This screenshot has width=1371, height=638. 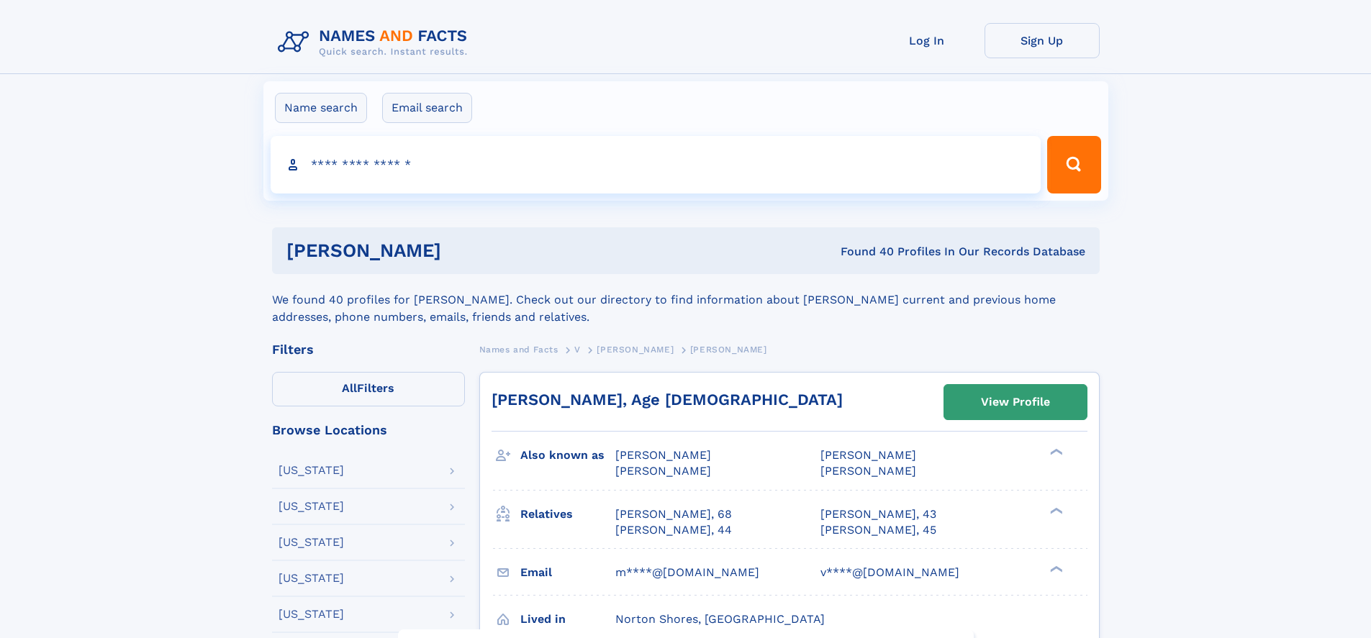 I want to click on label: Filters, so click(x=368, y=389).